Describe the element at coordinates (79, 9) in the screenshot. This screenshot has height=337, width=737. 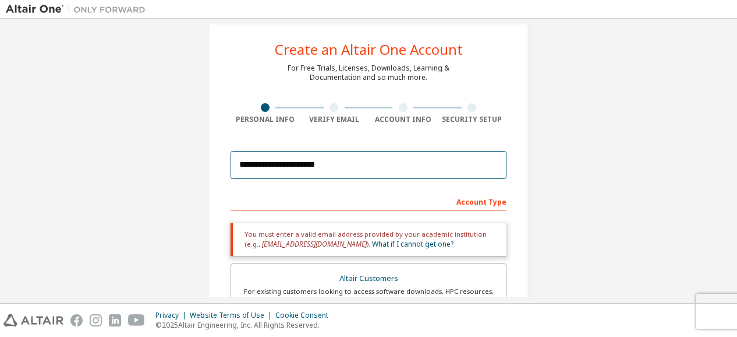
I see `img: Altair One` at that location.